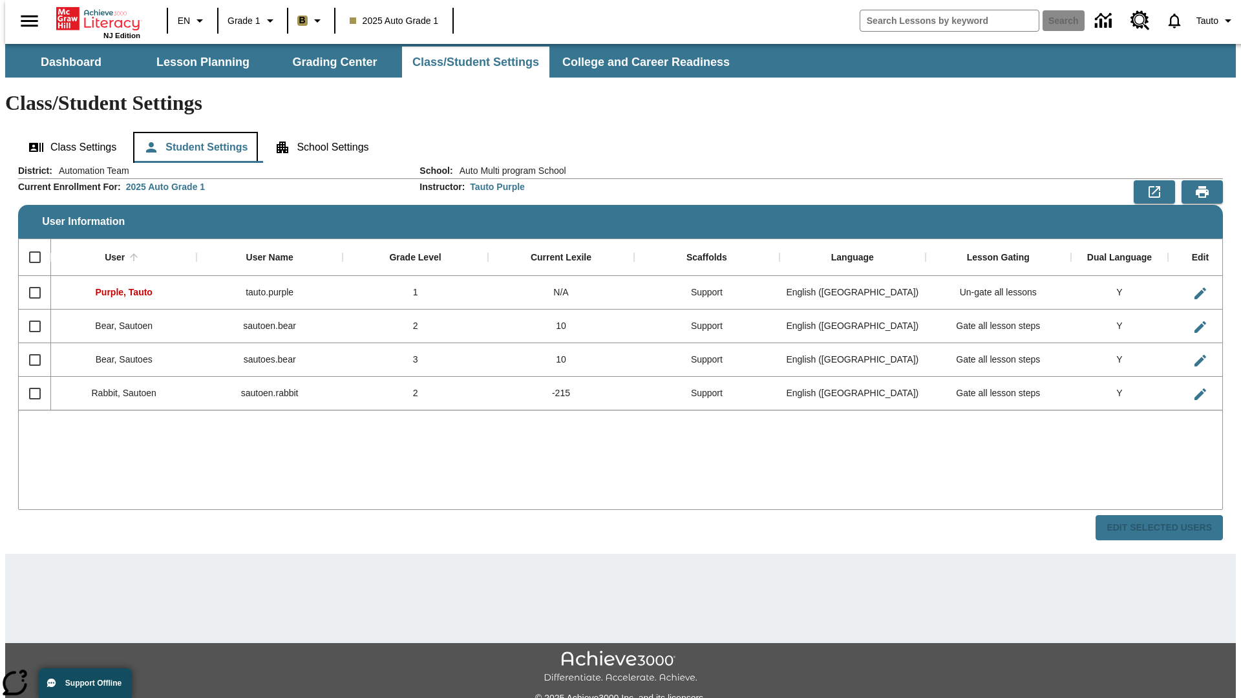  I want to click on button: School Settings, so click(321, 147).